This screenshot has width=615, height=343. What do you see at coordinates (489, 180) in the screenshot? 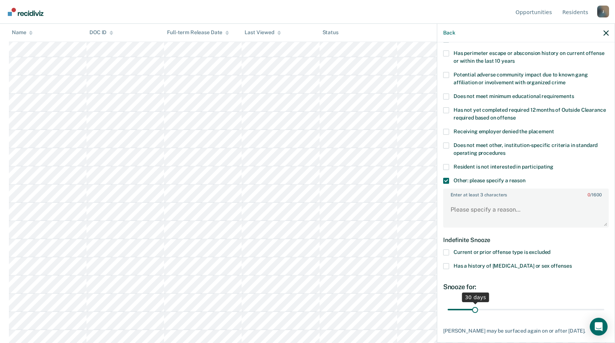
I see `span: Other: please specify a reason` at bounding box center [489, 180].